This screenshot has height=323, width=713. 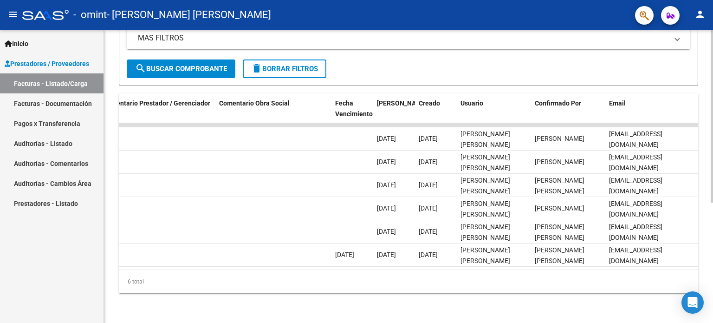 I want to click on button: Borrar Filtros, so click(x=285, y=69).